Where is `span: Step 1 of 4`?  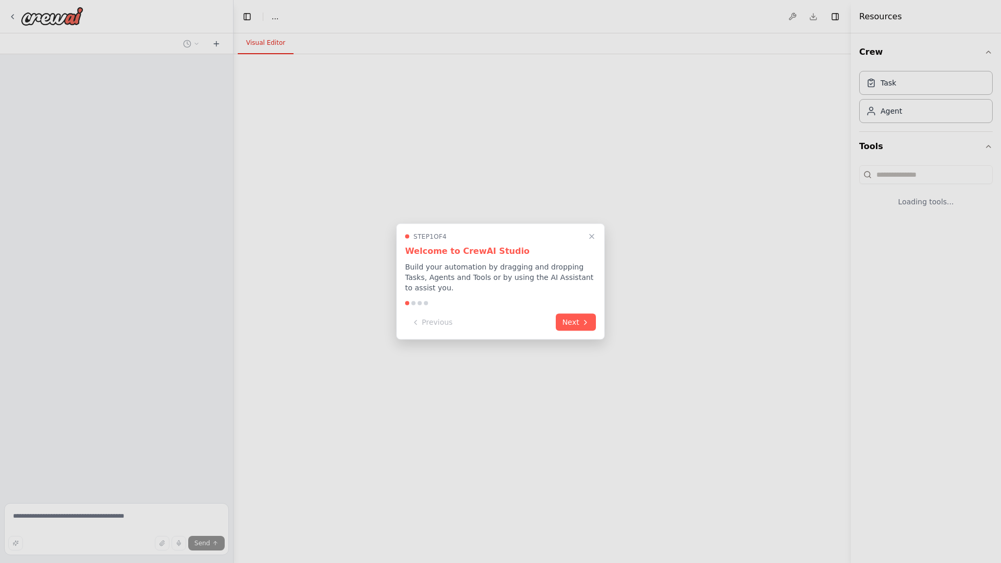
span: Step 1 of 4 is located at coordinates (430, 237).